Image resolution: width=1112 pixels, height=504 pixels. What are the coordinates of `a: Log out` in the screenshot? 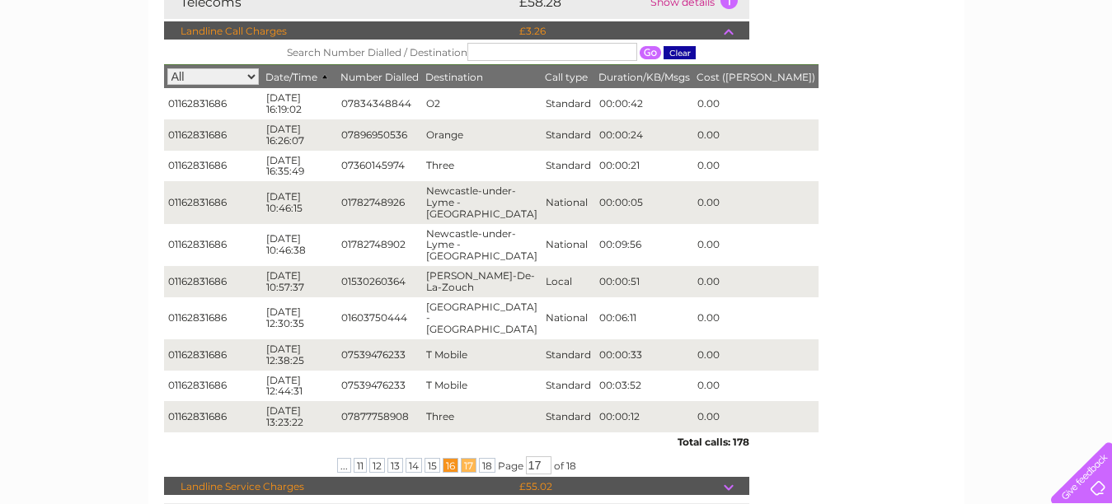 It's located at (1076, 76).